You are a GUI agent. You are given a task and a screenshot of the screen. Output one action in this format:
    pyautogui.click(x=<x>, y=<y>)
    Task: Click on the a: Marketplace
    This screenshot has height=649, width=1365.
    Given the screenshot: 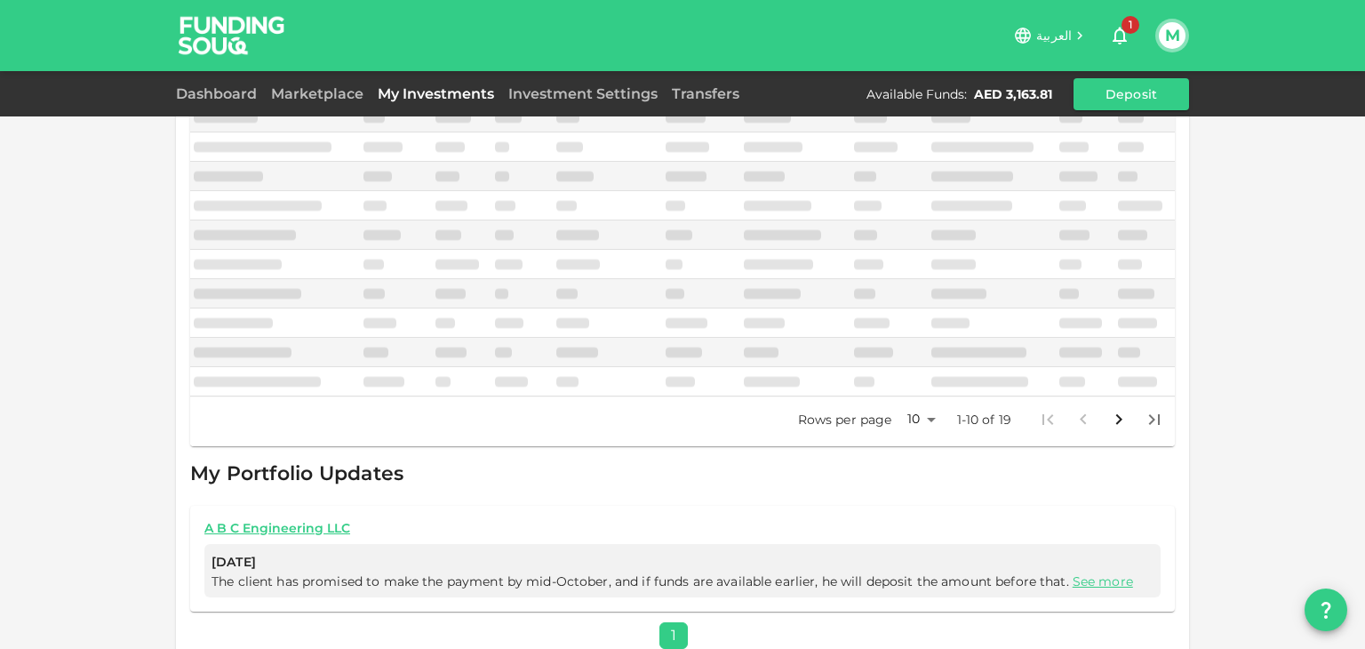 What is the action you would take?
    pyautogui.click(x=317, y=93)
    